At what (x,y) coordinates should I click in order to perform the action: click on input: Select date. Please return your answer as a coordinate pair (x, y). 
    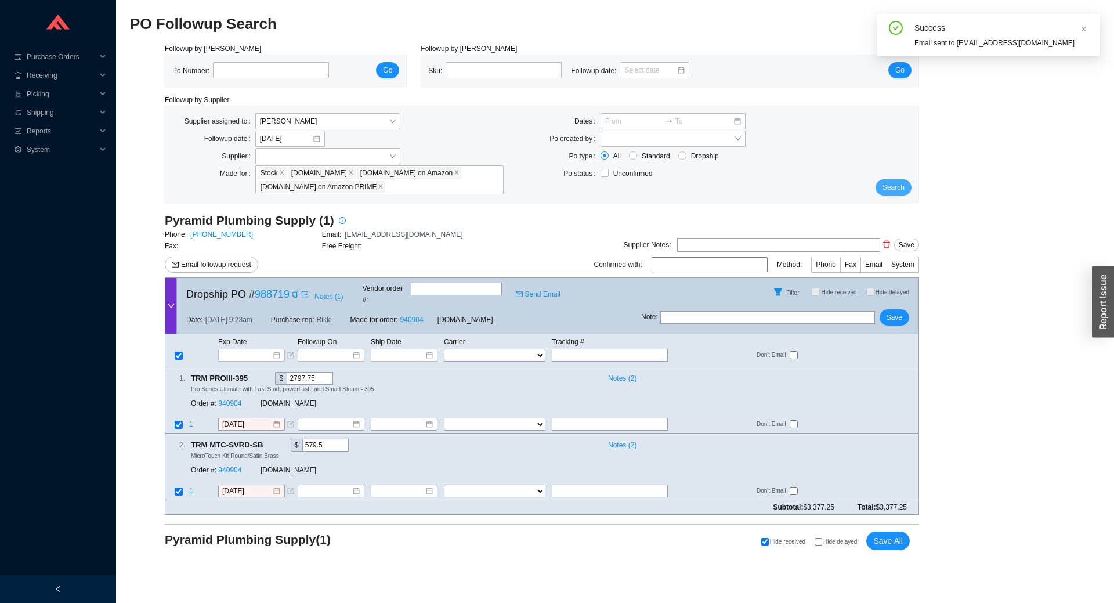
    Looking at the image, I should click on (650, 70).